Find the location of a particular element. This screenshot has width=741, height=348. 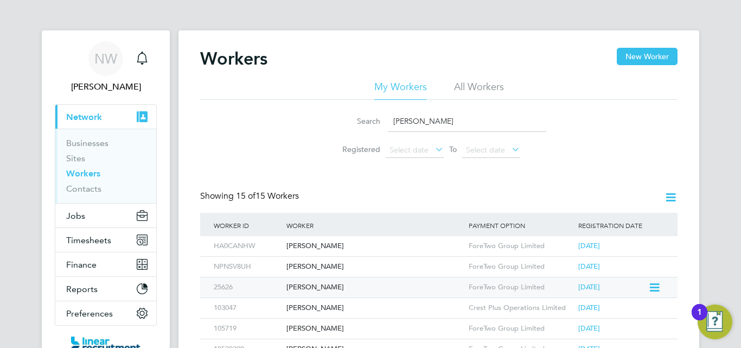

li: My Workers is located at coordinates (401, 90).